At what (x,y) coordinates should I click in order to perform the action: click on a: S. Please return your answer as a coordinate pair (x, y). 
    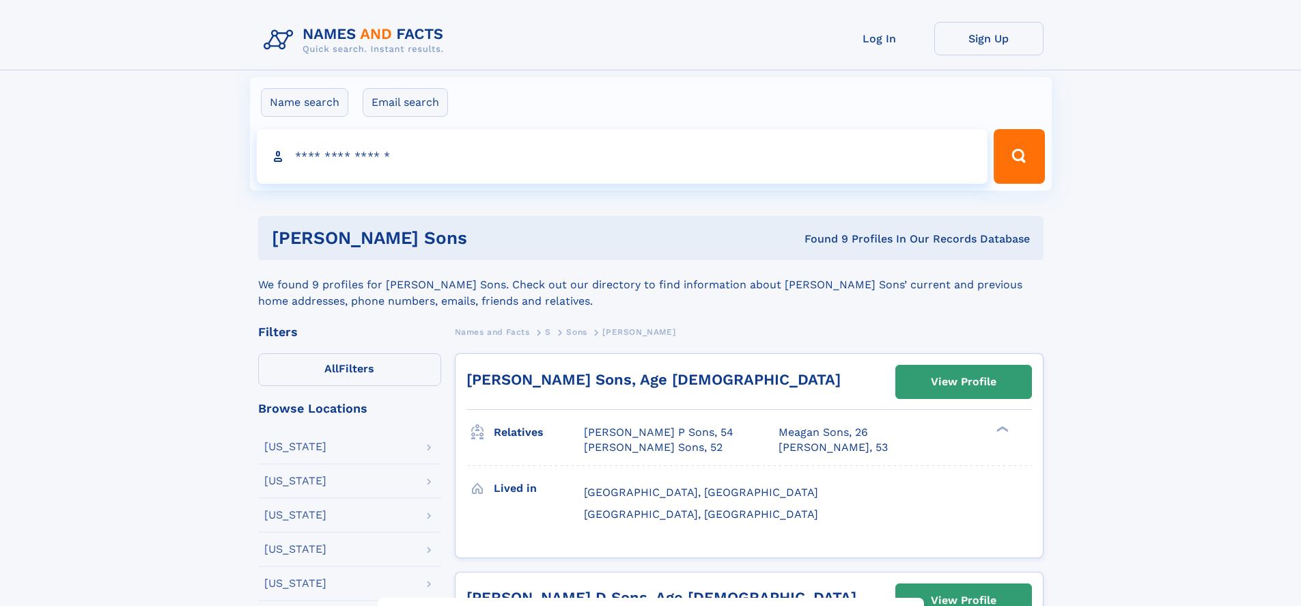
    Looking at the image, I should click on (548, 331).